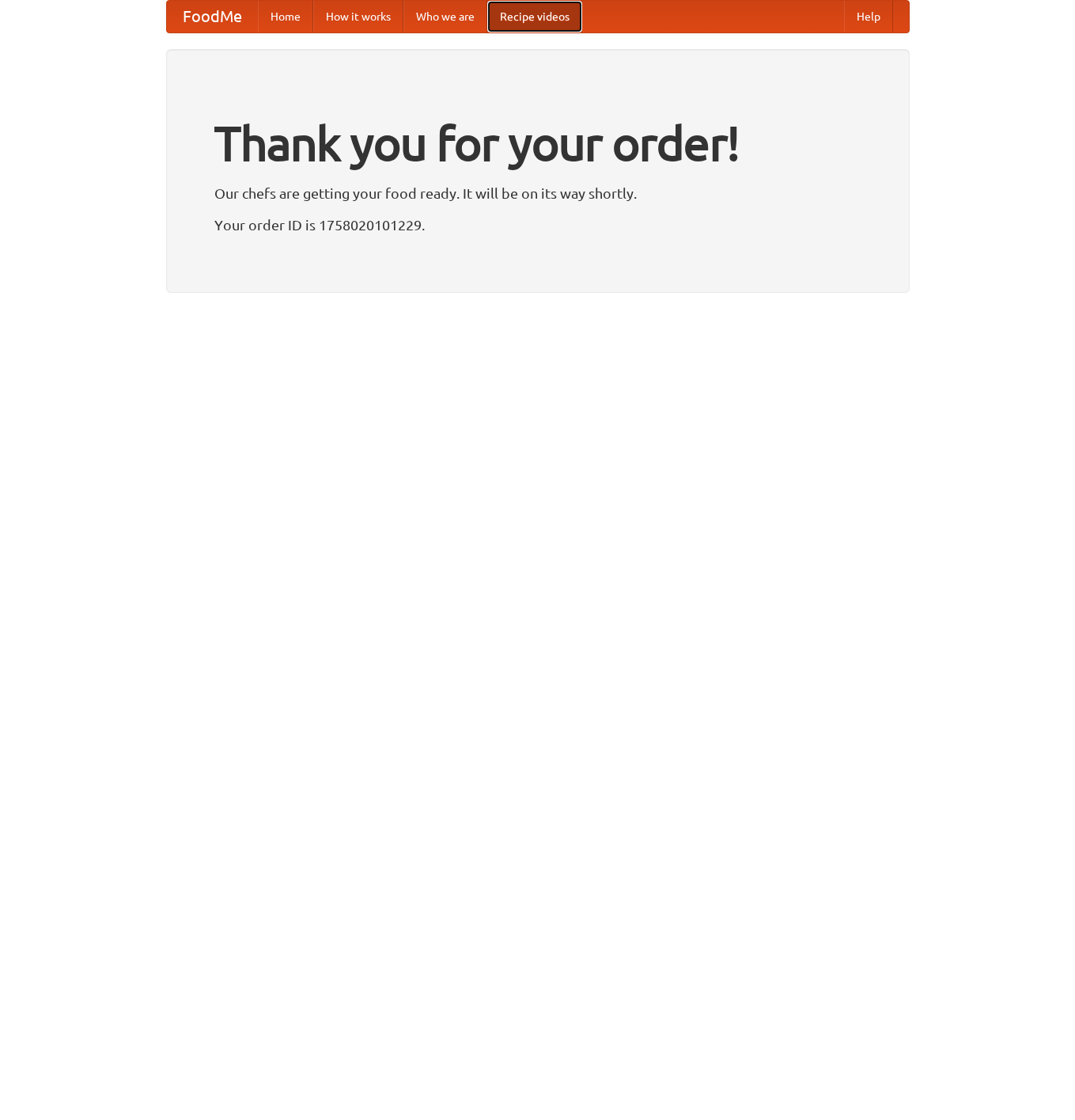 The image size is (1075, 1120). Describe the element at coordinates (538, 225) in the screenshot. I see `p: Your order ID is 1758020101229.` at that location.